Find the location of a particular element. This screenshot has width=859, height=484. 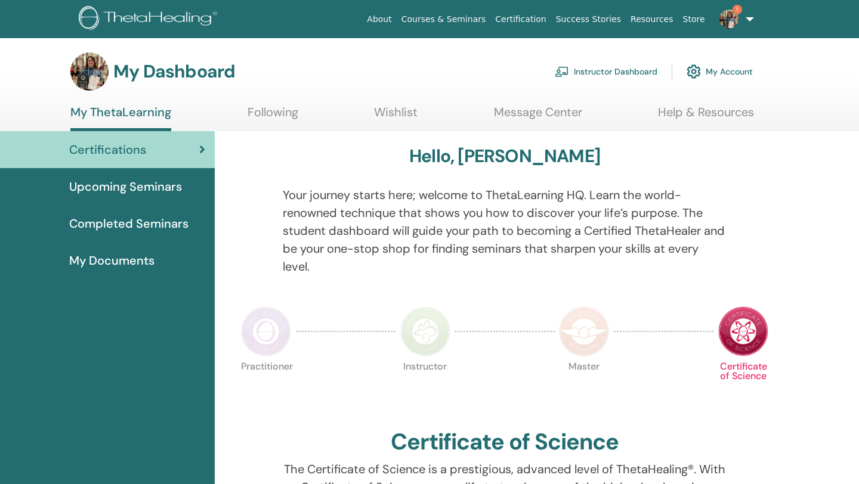

a: Certification is located at coordinates (520, 19).